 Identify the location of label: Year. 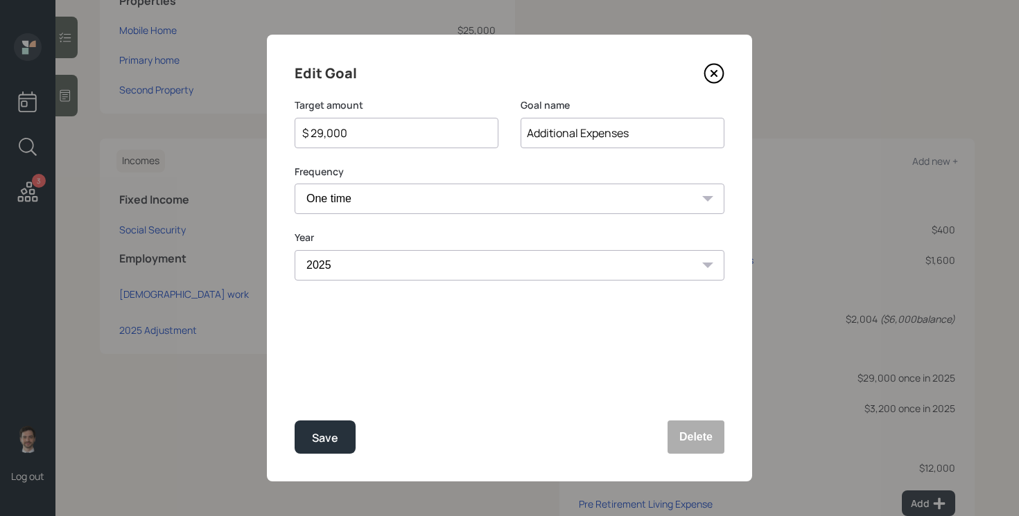
(509, 238).